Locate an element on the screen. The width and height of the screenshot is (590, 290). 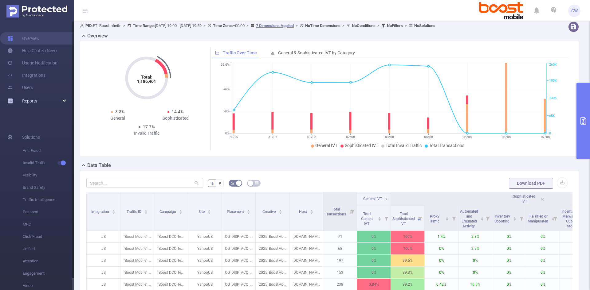
span: Sophisticated IVT is located at coordinates (361, 146).